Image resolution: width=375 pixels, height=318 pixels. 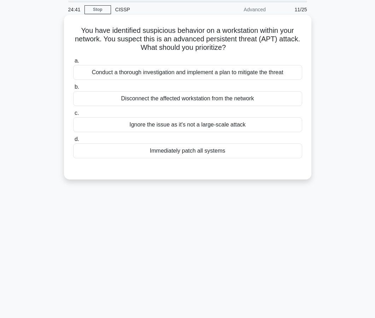 I want to click on a: Stop, so click(x=98, y=10).